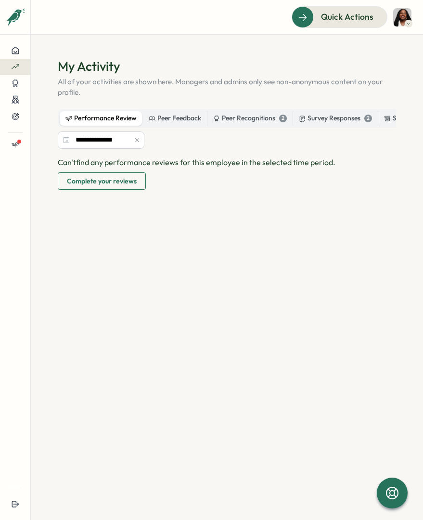 This screenshot has width=423, height=520. I want to click on span: Can't find any performance reviews for this employee in the selected time period., so click(196, 162).